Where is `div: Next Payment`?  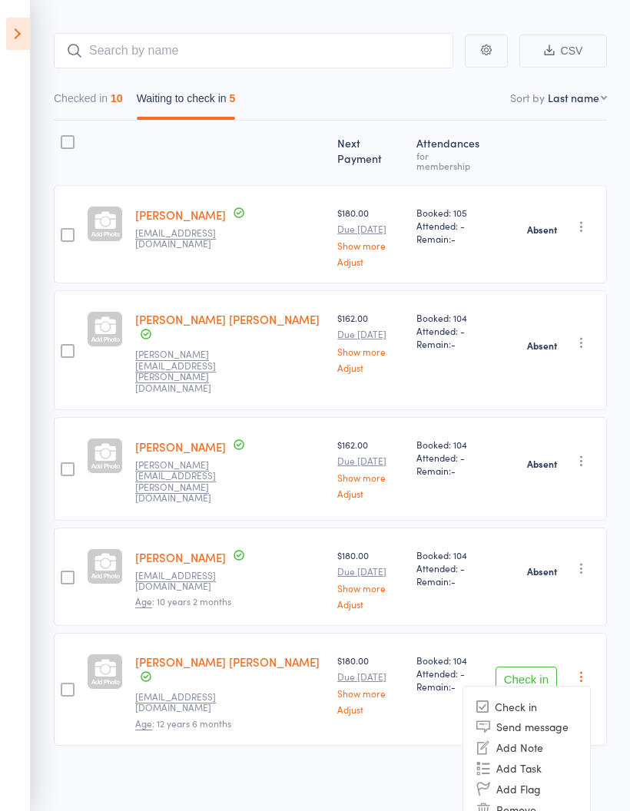
div: Next Payment is located at coordinates (370, 153).